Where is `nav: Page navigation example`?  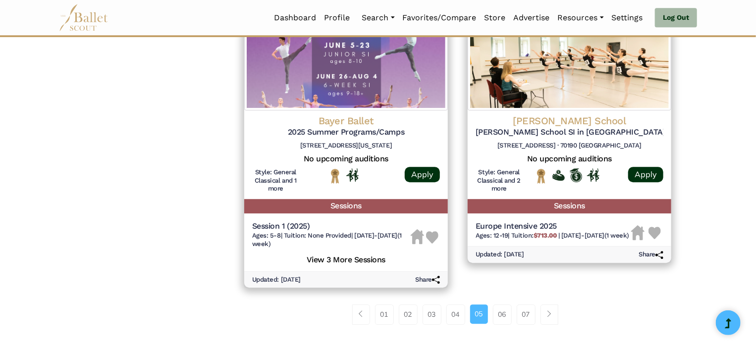
nav: Page navigation example is located at coordinates (458, 314).